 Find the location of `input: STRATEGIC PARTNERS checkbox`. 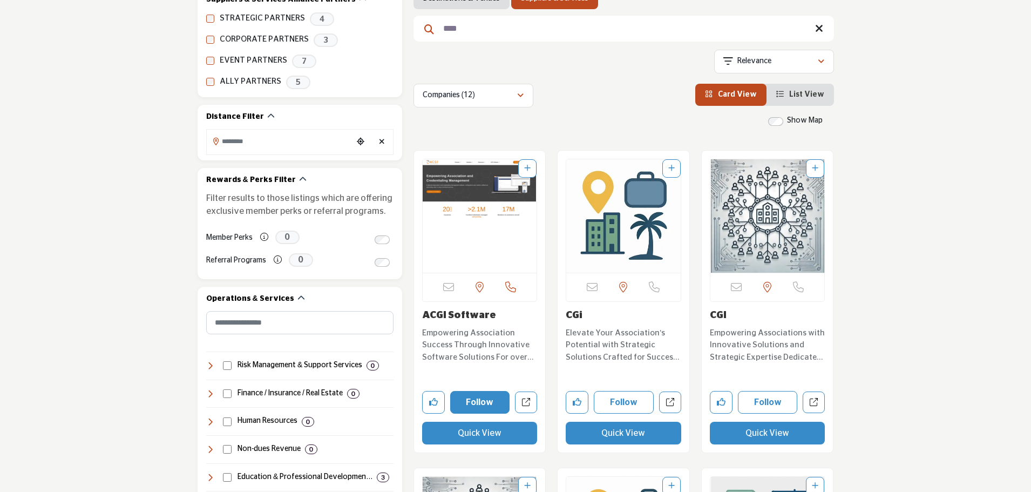

input: STRATEGIC PARTNERS checkbox is located at coordinates (210, 18).